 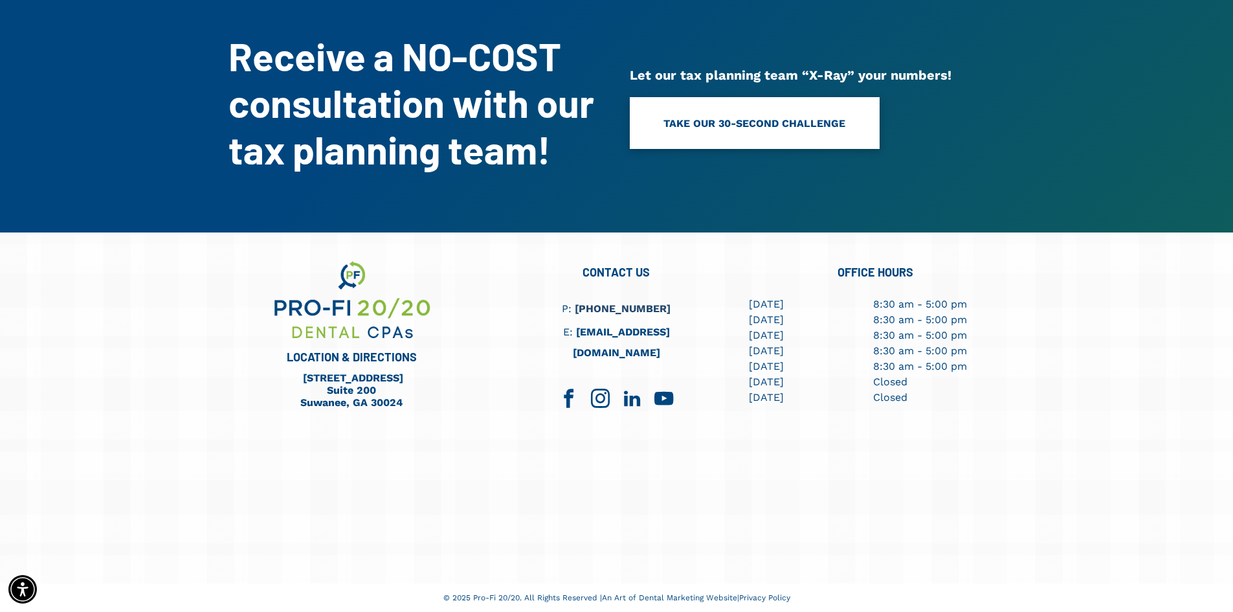 What do you see at coordinates (411, 102) in the screenshot?
I see `strong: Receive a NO-COST consultation with our tax planning team!` at bounding box center [411, 102].